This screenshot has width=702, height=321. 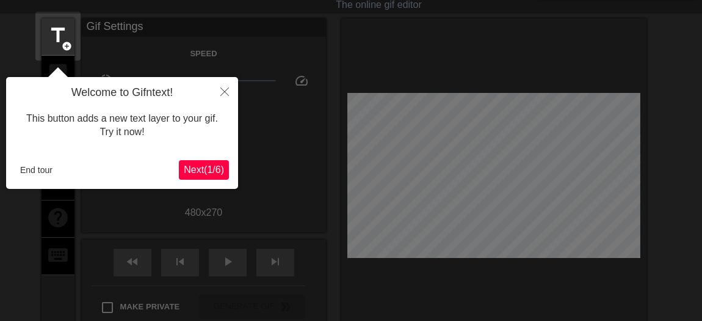 I want to click on button: Next, so click(x=204, y=170).